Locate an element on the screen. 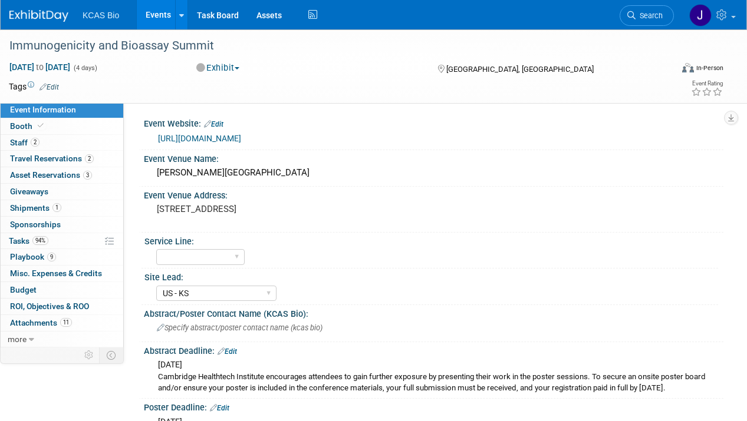 The height and width of the screenshot is (421, 747). a: Asset Reservations3 is located at coordinates (62, 175).